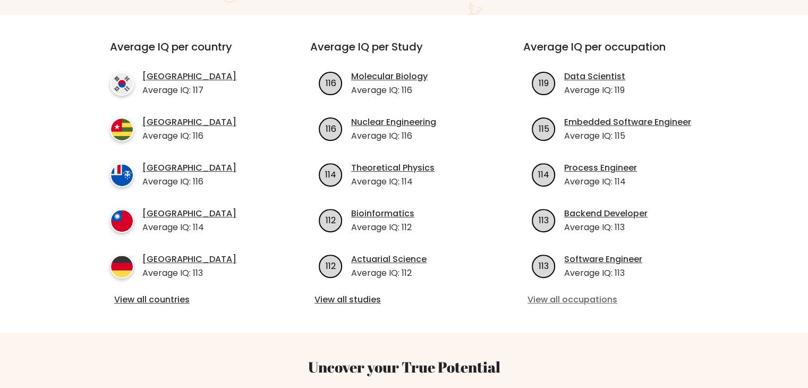  I want to click on h3: Average IQ per Study, so click(404, 53).